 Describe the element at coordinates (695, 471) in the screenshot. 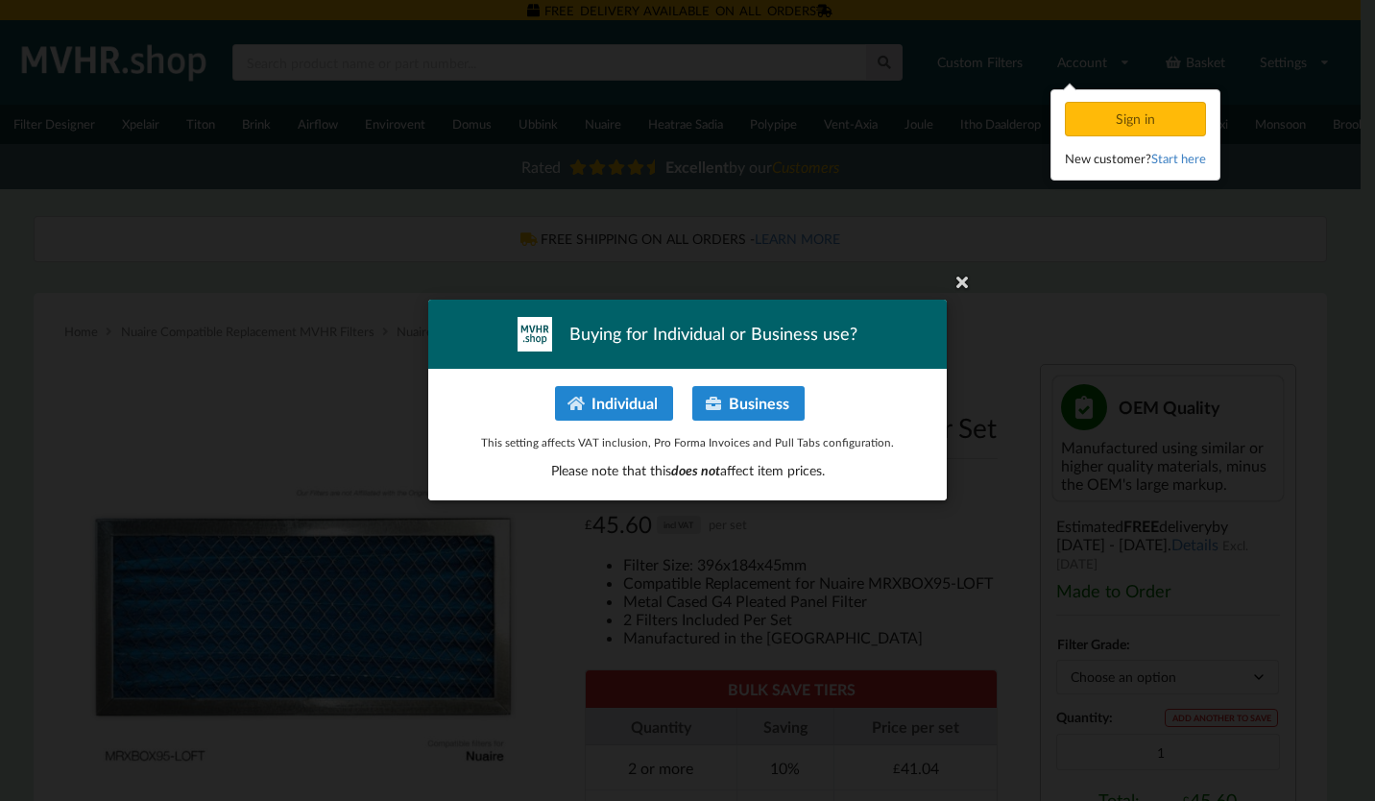

I see `span: does not` at that location.